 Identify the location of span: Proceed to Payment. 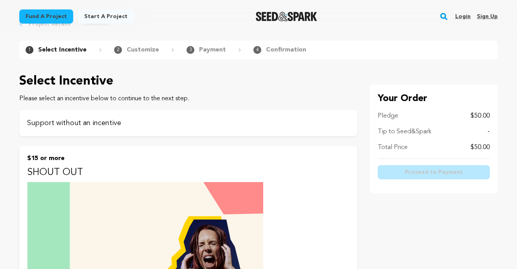
(434, 172).